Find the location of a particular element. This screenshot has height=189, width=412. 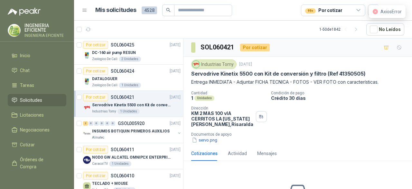

p: SOL060410 is located at coordinates (122, 175).